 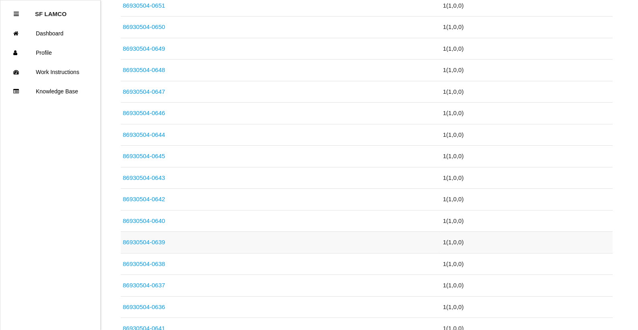 What do you see at coordinates (16, 14) in the screenshot?
I see `div: Close` at bounding box center [16, 14].